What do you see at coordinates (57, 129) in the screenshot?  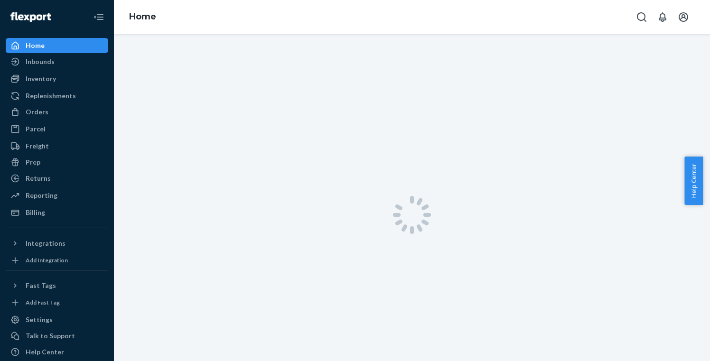 I see `a: Parcel` at bounding box center [57, 129].